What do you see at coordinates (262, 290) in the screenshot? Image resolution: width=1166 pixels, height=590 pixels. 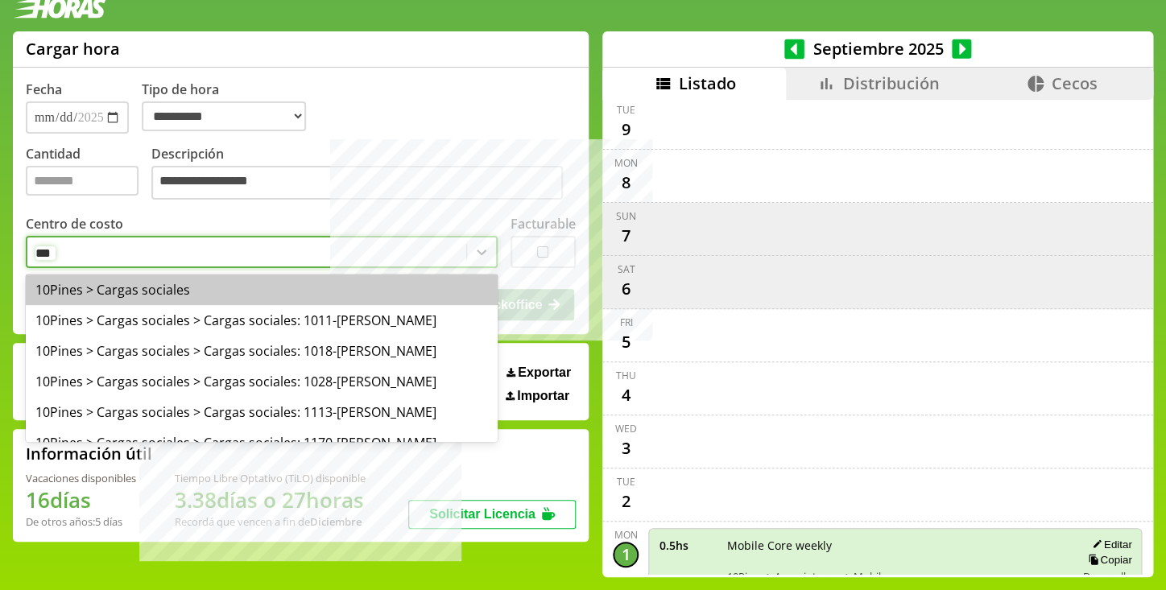 I see `div: 10Pines > Cargas sociales` at bounding box center [262, 290].